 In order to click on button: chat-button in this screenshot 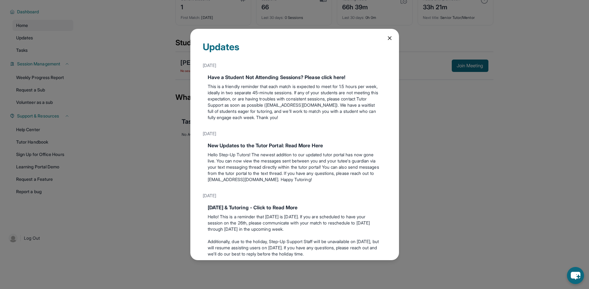, I will do `click(575, 276)`.